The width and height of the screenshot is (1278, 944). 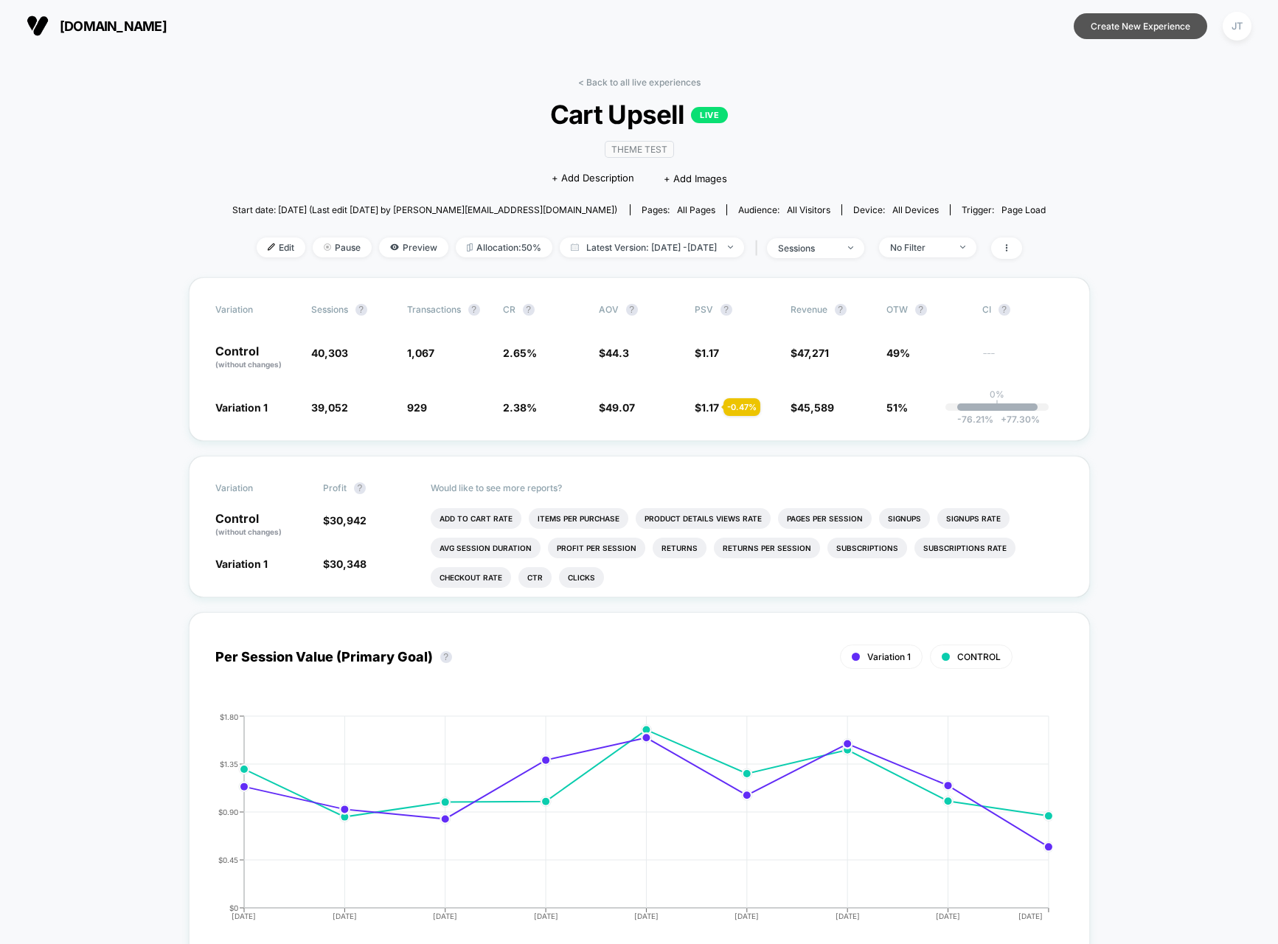 What do you see at coordinates (574, 247) in the screenshot?
I see `img: calendar` at bounding box center [574, 247].